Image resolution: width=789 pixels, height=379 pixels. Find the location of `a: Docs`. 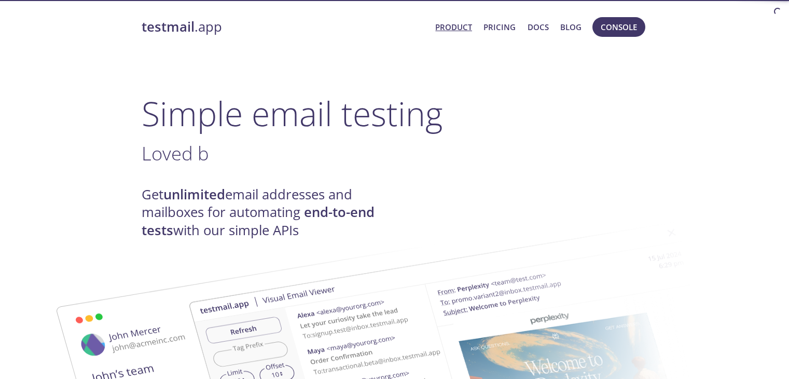

a: Docs is located at coordinates (538, 27).